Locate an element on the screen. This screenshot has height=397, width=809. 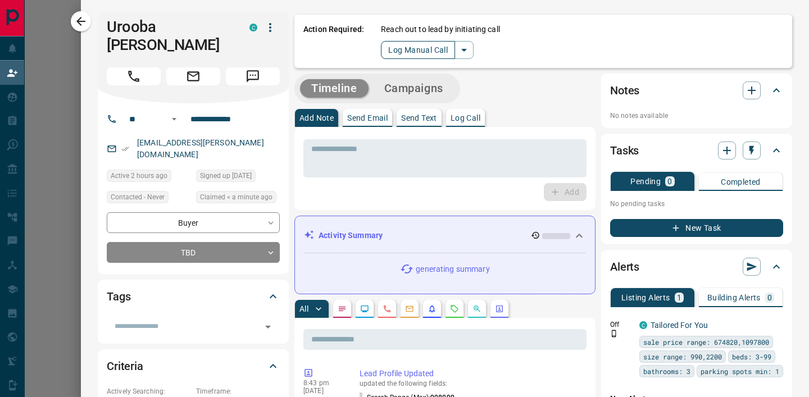
div: Tags is located at coordinates (193, 297).